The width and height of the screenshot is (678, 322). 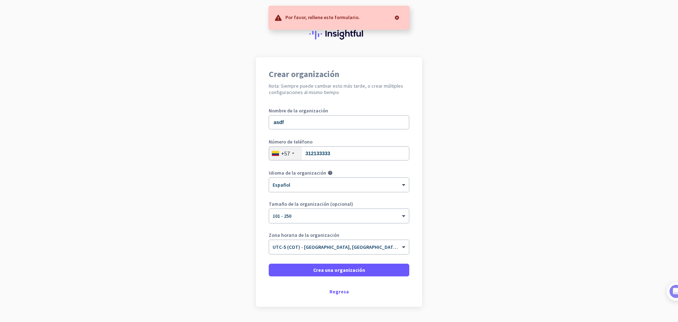 What do you see at coordinates (339, 74) in the screenshot?
I see `h1: Crear organización` at bounding box center [339, 74].